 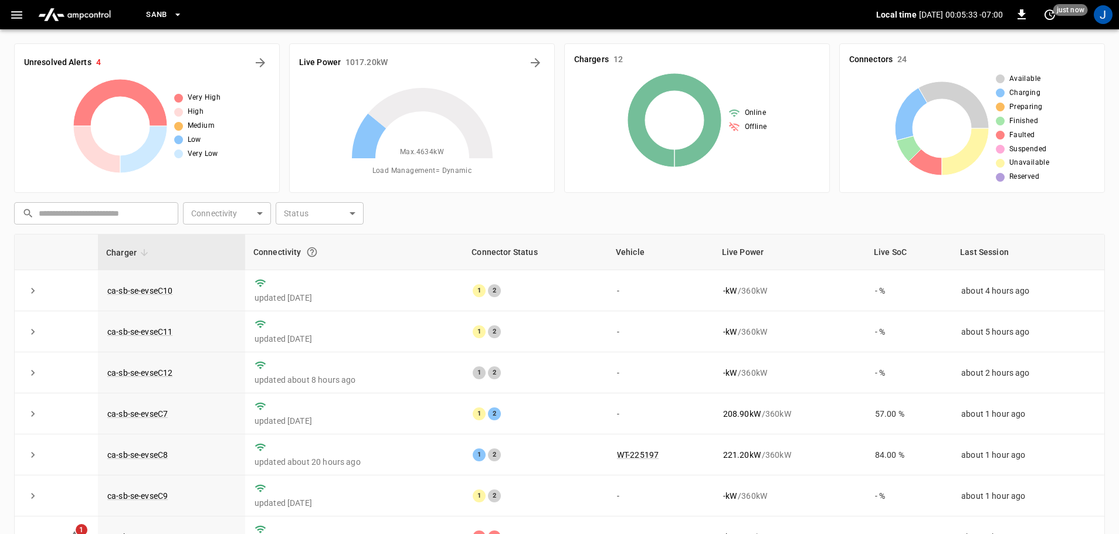 What do you see at coordinates (422, 171) in the screenshot?
I see `span: Load Management = Dynamic` at bounding box center [422, 171].